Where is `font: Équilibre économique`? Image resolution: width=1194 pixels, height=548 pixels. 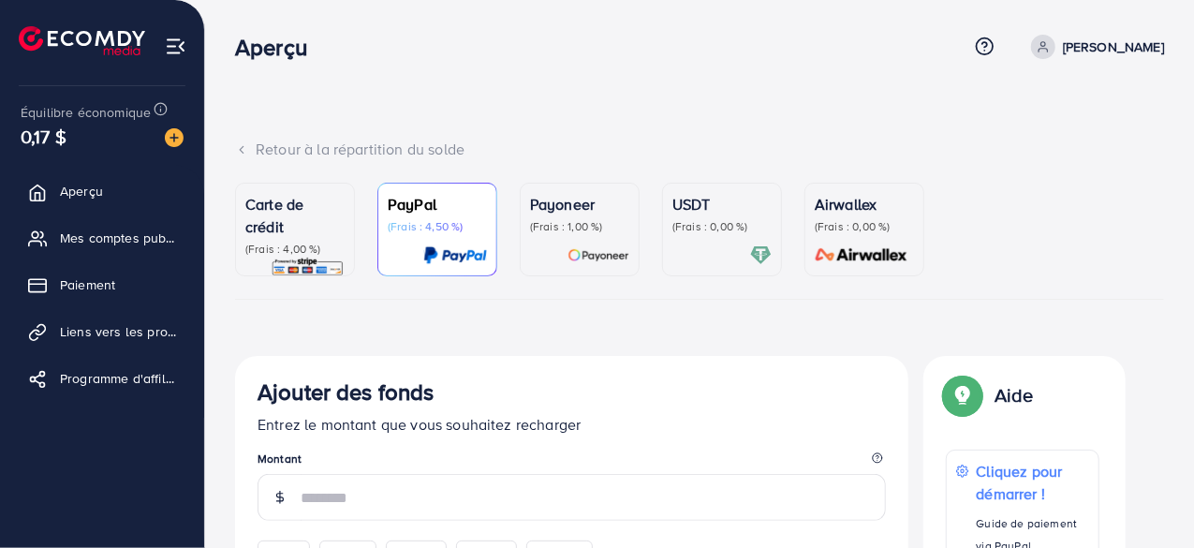
font: Équilibre économique is located at coordinates (85, 112).